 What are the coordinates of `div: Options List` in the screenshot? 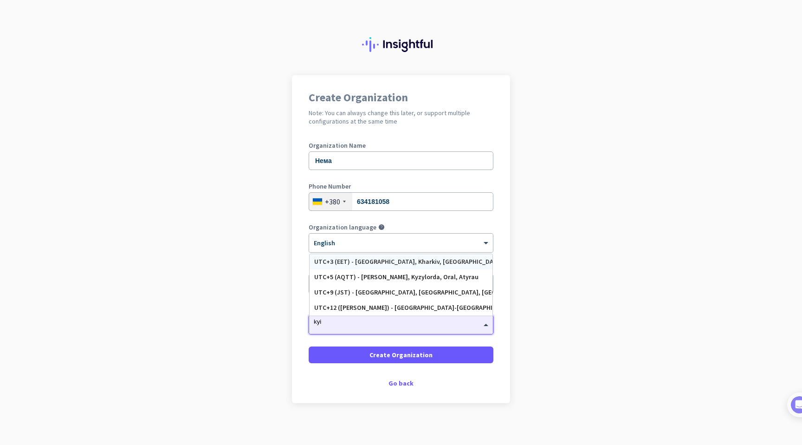 It's located at (401, 285).